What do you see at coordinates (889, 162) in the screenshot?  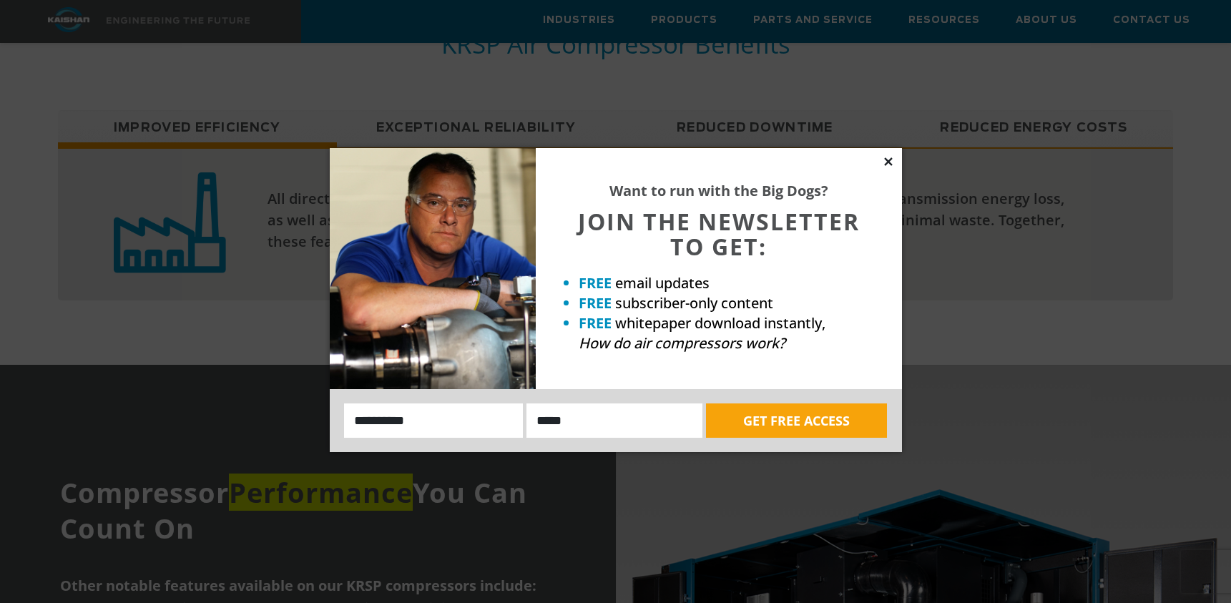 I see `button: Close` at bounding box center [889, 162].